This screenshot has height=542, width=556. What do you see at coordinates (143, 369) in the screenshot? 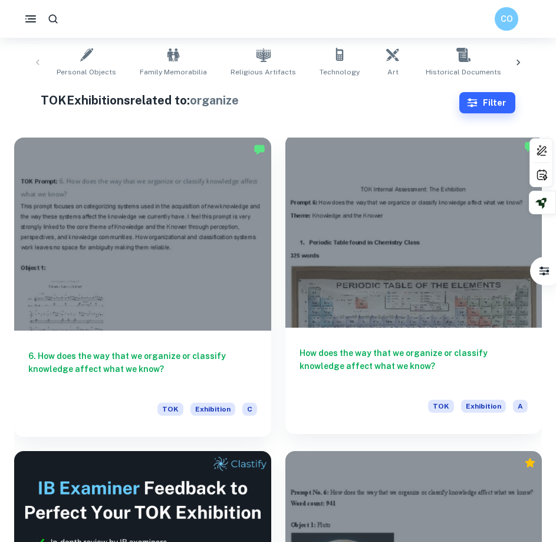
I see `h6: 6. How does the way that we organize or classify knowledge affect what we know?` at bounding box center [143, 369].